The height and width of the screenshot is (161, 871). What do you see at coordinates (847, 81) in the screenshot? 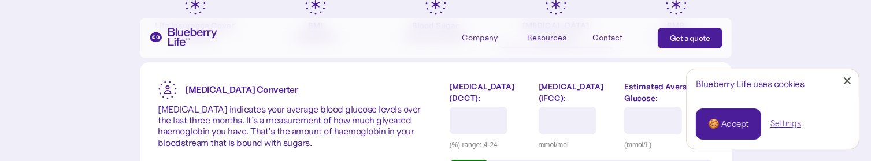
I see `a: Close Cookie Popup` at bounding box center [847, 81].